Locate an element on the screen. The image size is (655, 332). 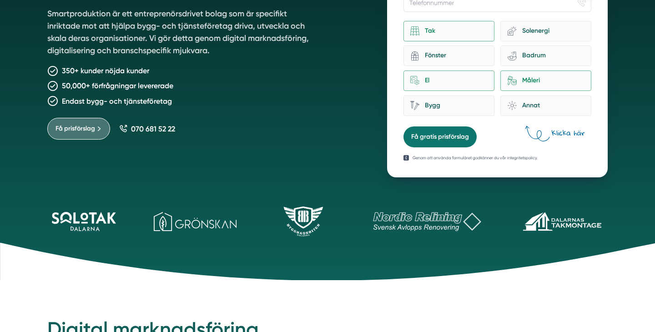
p: Genom att använda formuläret godkänner du vår integritetspolicy. is located at coordinates (475, 158).